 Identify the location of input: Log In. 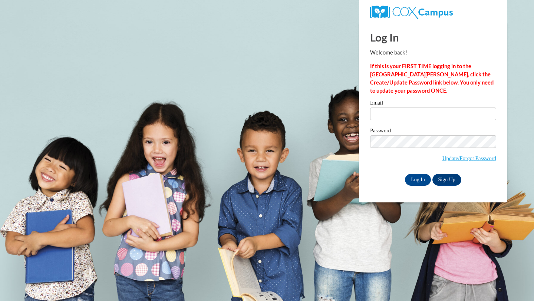
(418, 180).